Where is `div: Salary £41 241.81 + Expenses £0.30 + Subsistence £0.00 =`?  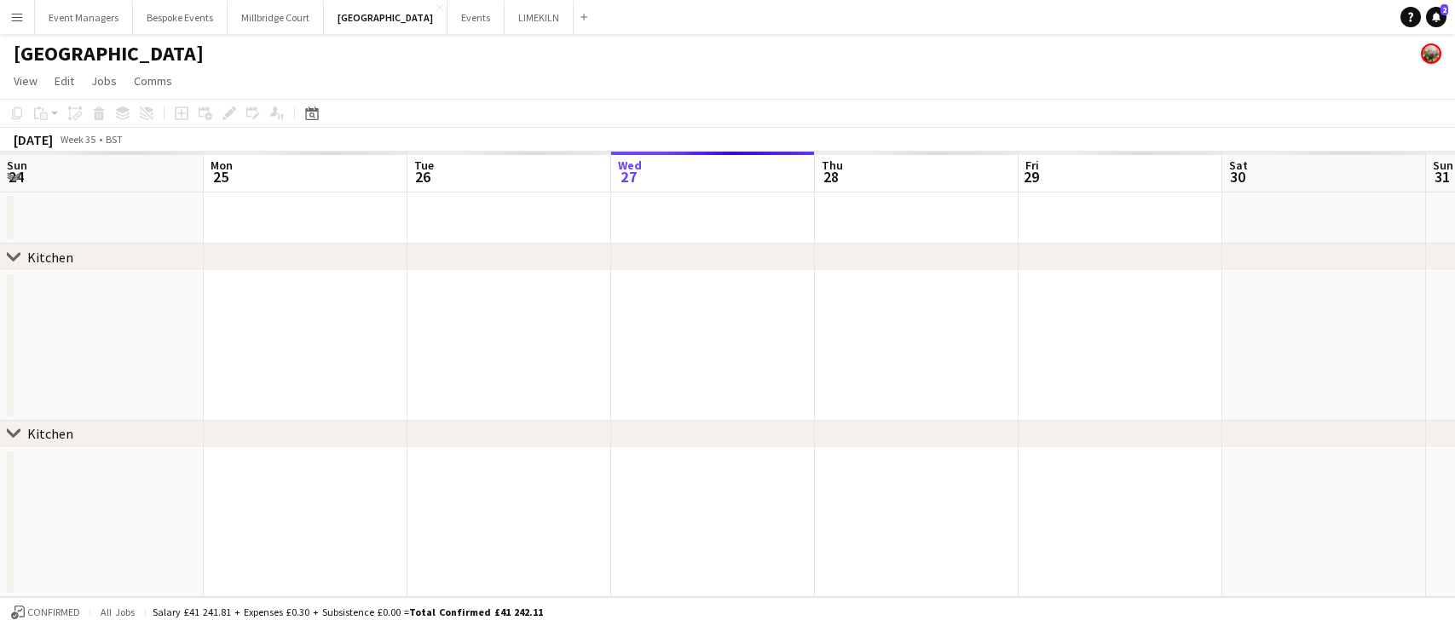 div: Salary £41 241.81 + Expenses £0.30 + Subsistence £0.00 = is located at coordinates (348, 612).